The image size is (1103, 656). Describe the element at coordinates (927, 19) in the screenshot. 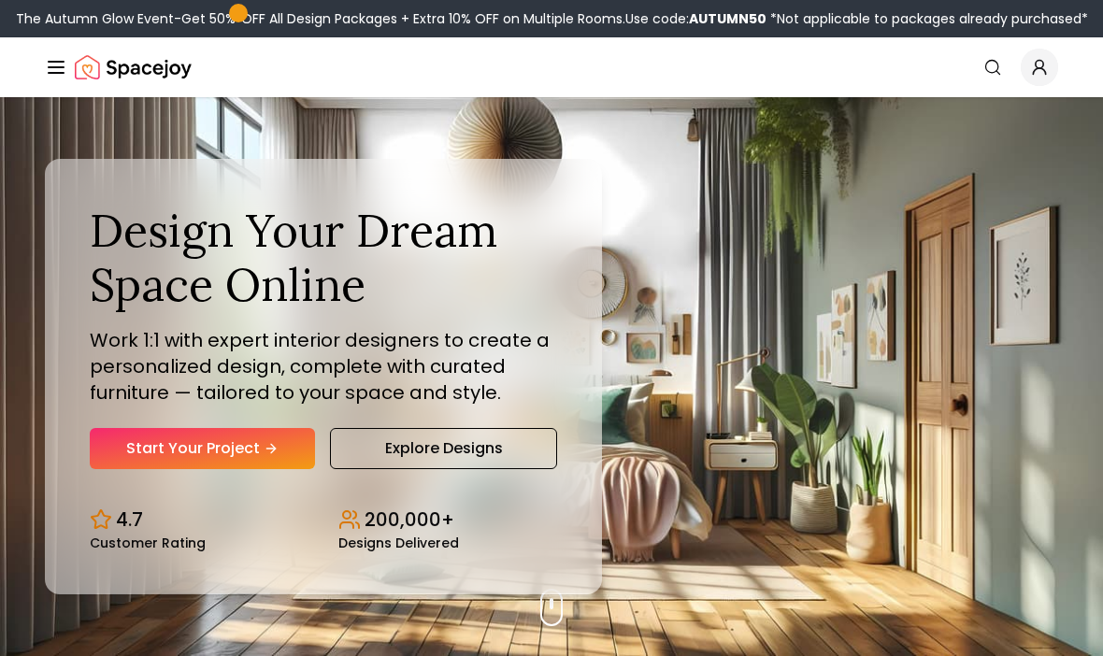

I see `span: *Not applicable to packages already purchased*` at that location.